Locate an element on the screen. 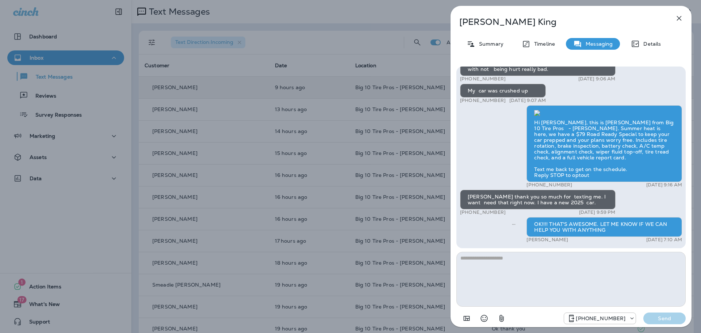  div: +1 (601) 808-4206 is located at coordinates (600, 318).